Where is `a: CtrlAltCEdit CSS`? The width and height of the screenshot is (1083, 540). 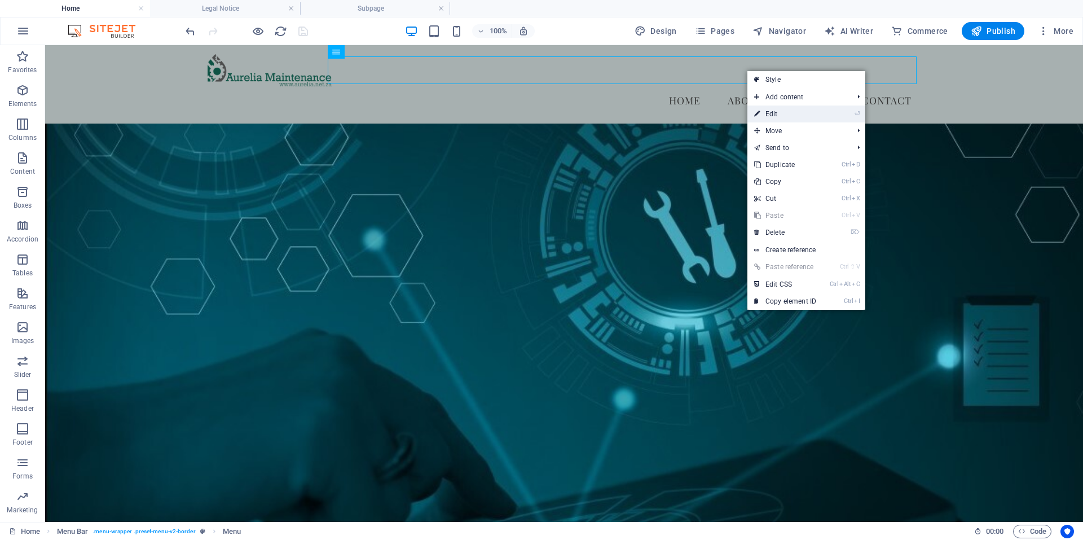 a: CtrlAltCEdit CSS is located at coordinates (785, 284).